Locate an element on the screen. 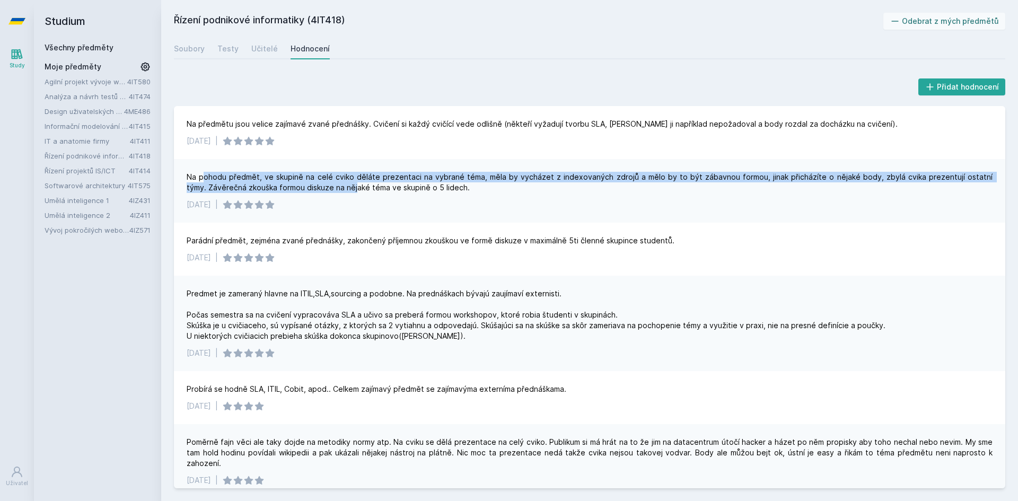 The height and width of the screenshot is (501, 1018). a: 4IT474 is located at coordinates (139, 96).